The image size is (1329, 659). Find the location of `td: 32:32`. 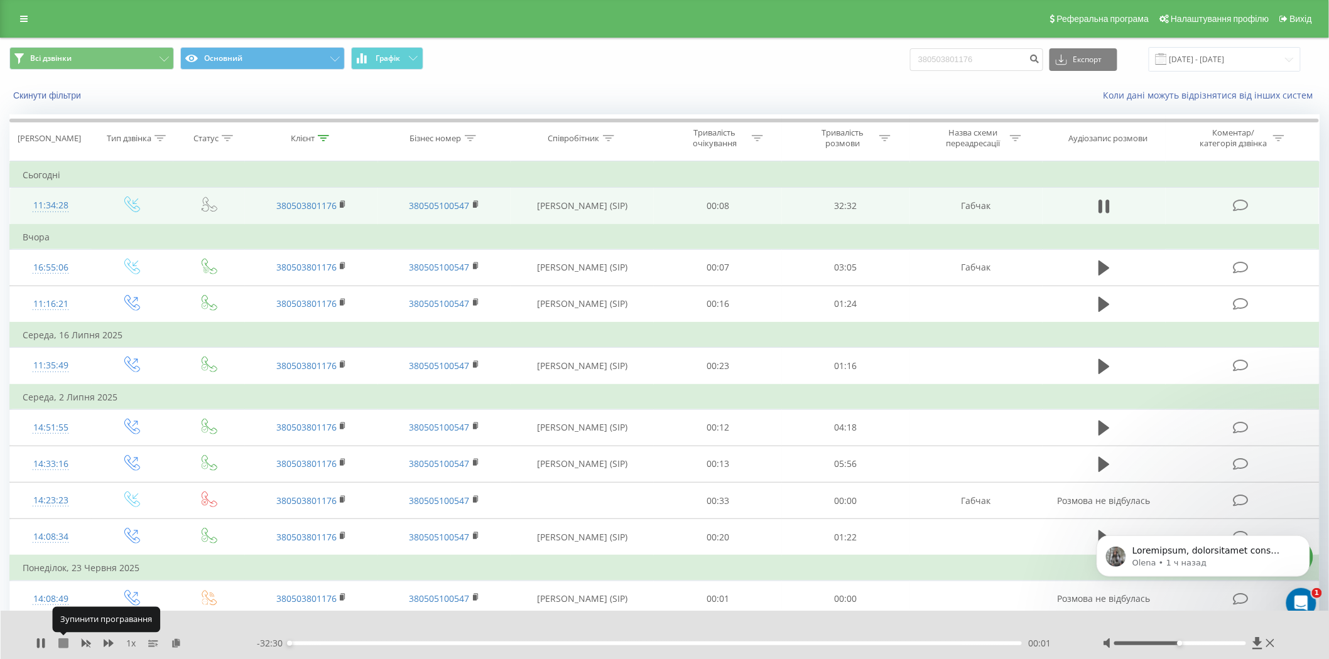

td: 32:32 is located at coordinates (846, 206).